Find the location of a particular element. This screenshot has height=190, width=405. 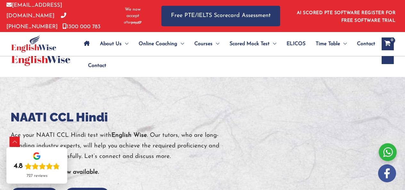

a: Free PTE/IELTS Scorecard Assessment is located at coordinates (220, 16).